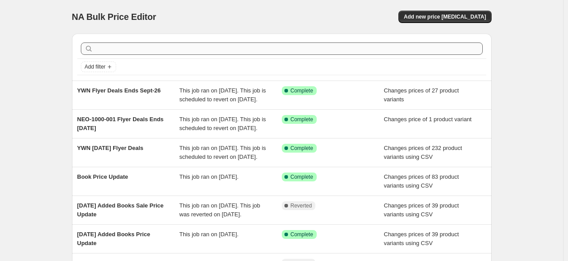 This screenshot has width=568, height=261. I want to click on span: NA Bulk Price Editor, so click(114, 17).